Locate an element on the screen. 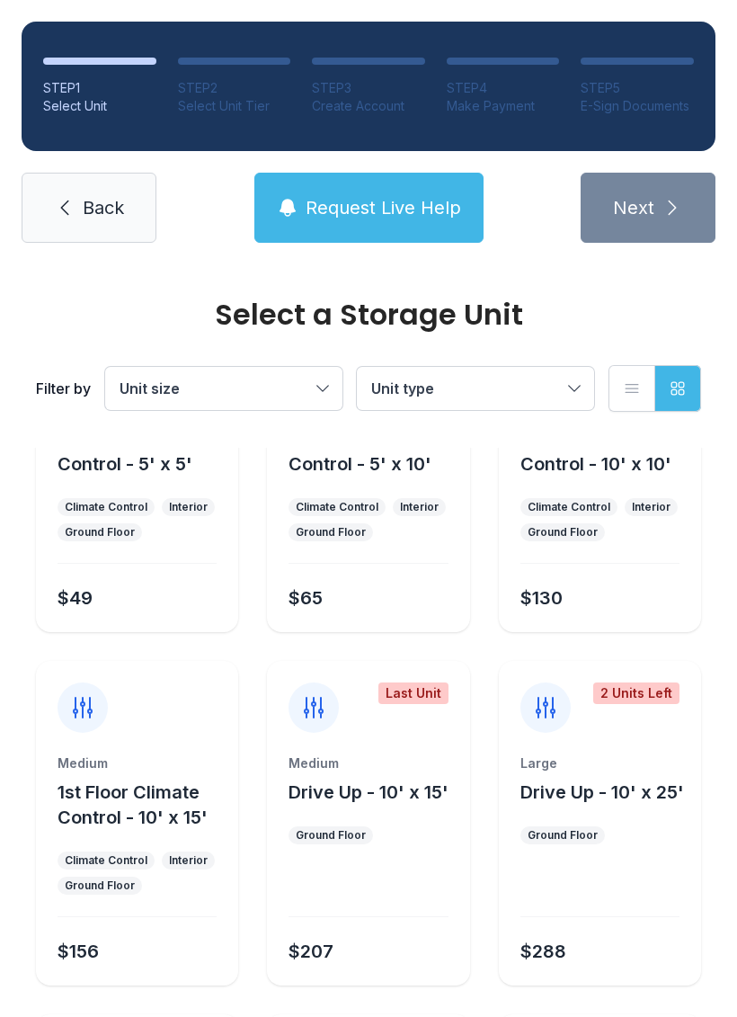 The height and width of the screenshot is (1017, 737). button: Drive Up - 10' x 25' is located at coordinates (602, 792).